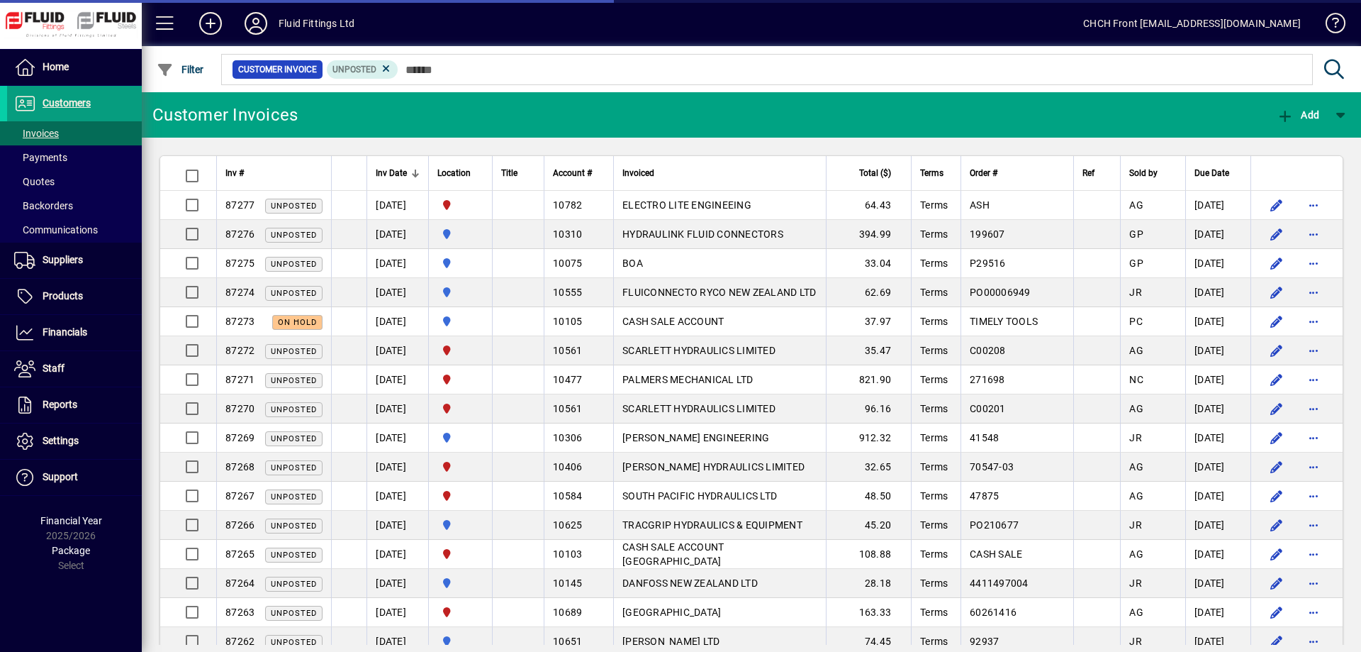  What do you see at coordinates (719, 292) in the screenshot?
I see `span: FLUICONNECTO RYCO NEW ZEALAND LTD` at bounding box center [719, 292].